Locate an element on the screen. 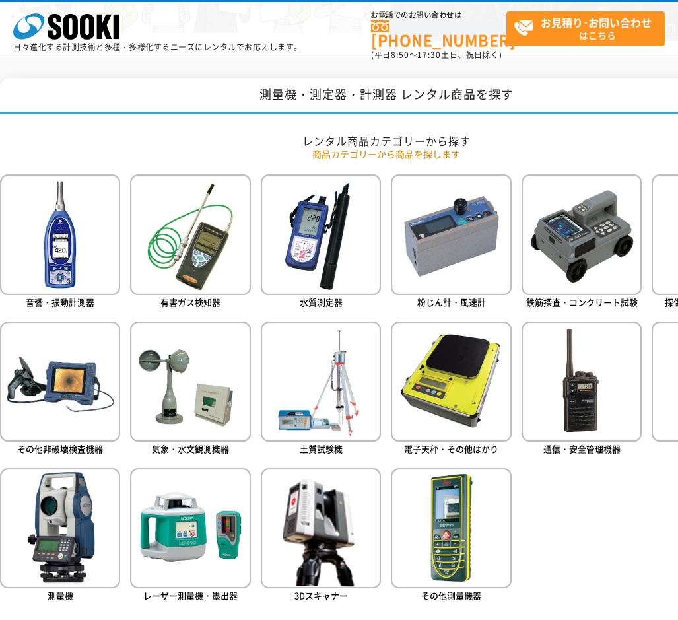  span: 鉄筋探査・コンクリート試験 is located at coordinates (581, 302).